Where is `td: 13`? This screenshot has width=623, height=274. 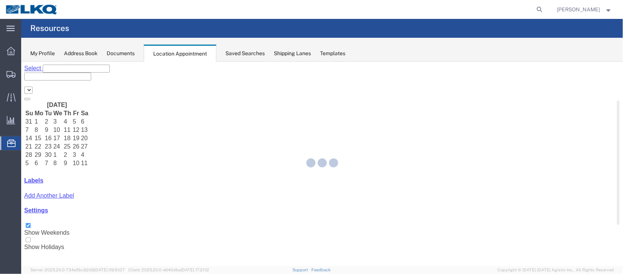
td: 13 is located at coordinates (64, 68).